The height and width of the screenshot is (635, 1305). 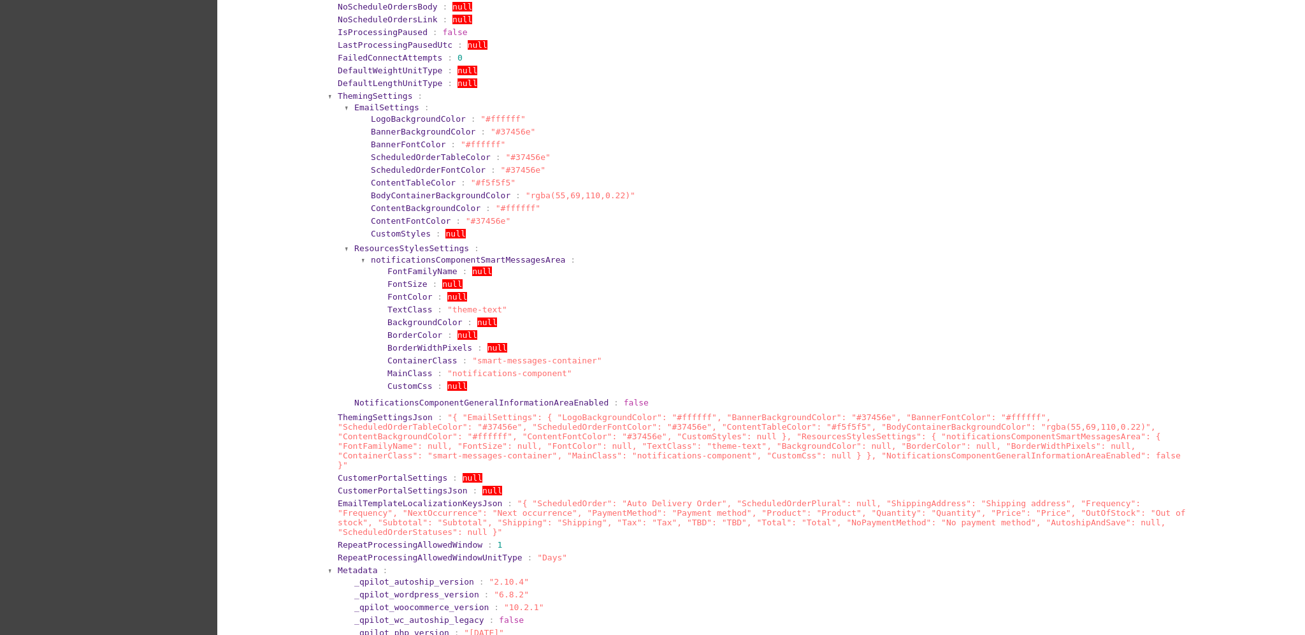 What do you see at coordinates (410, 544) in the screenshot?
I see `span: RepeatProcessingAllowedWindow` at bounding box center [410, 544].